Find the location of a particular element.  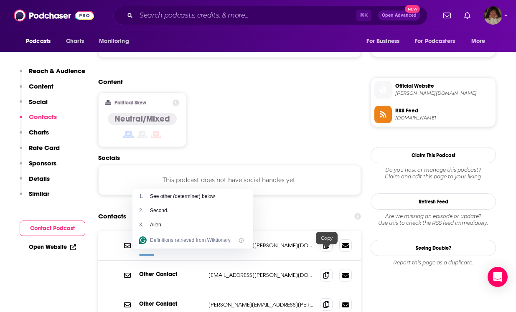

span: Do you host or manage this podcast? is located at coordinates (433, 170).